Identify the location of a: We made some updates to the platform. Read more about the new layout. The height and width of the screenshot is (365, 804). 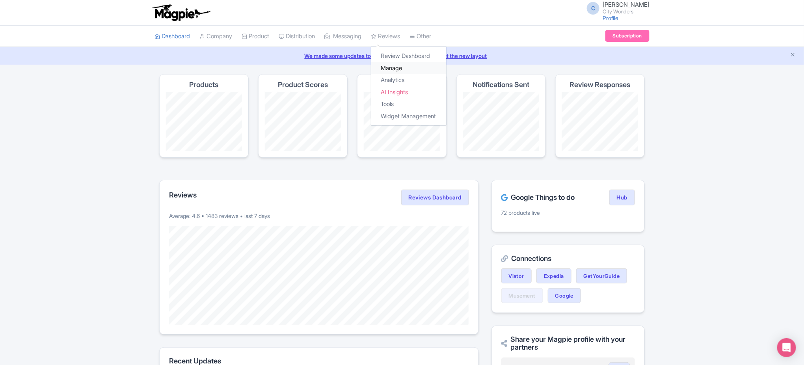
(402, 56).